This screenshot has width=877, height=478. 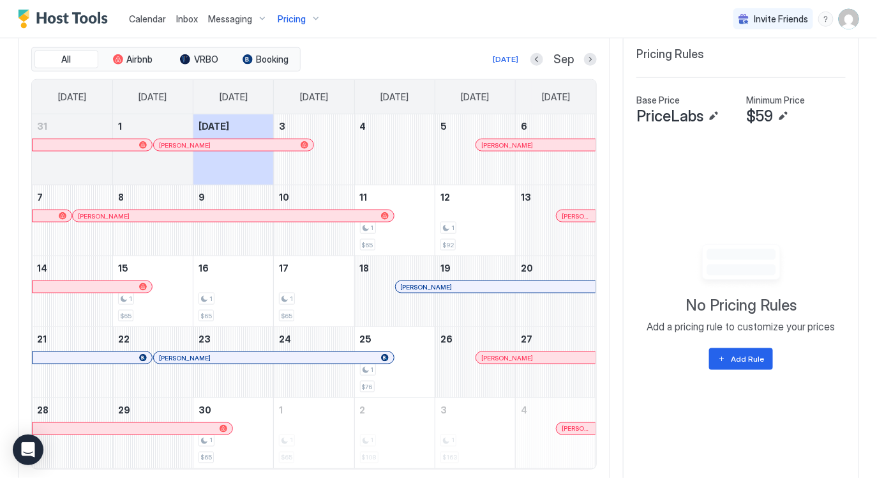 What do you see at coordinates (187, 19) in the screenshot?
I see `a: Inbox` at bounding box center [187, 19].